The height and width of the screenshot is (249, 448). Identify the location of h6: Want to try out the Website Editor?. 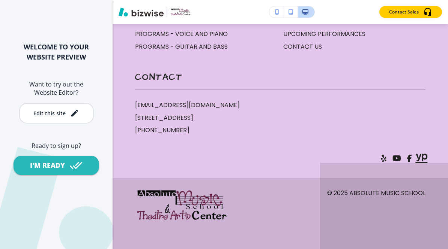
(56, 89).